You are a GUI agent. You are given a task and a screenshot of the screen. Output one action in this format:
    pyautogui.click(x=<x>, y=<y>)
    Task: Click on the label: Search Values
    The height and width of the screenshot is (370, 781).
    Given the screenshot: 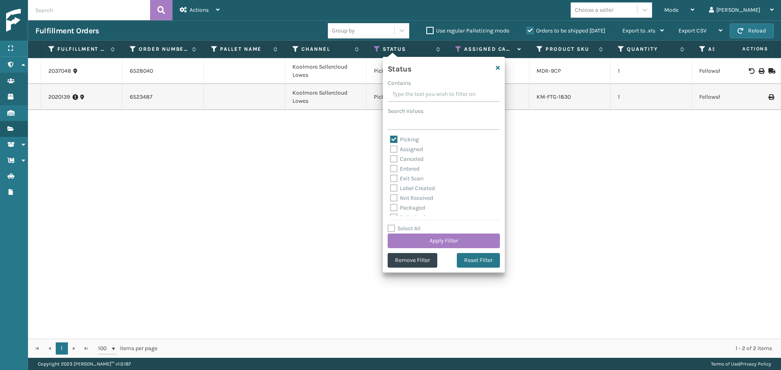 What is the action you would take?
    pyautogui.click(x=405, y=111)
    